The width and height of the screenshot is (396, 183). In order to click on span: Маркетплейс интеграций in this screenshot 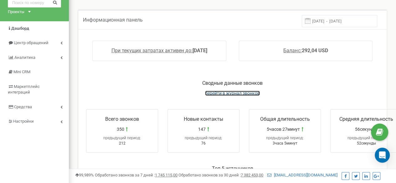, I will do `click(24, 90)`.